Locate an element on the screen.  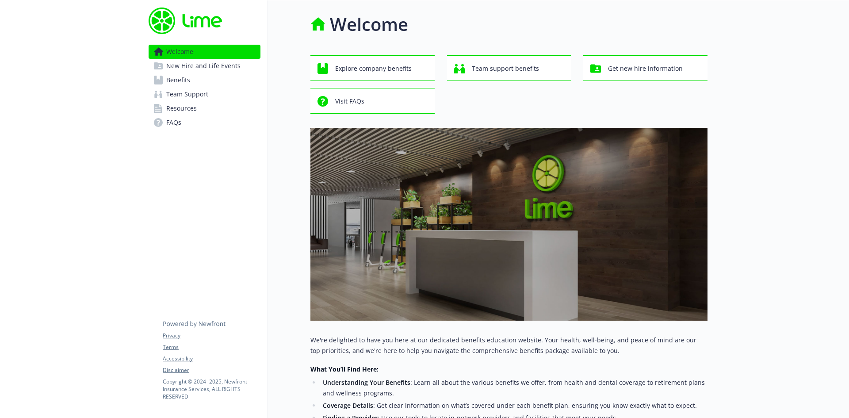
li: : Get clear information on what’s covered under each benefit plan, ensuring you know exactly what... is located at coordinates (514, 405).